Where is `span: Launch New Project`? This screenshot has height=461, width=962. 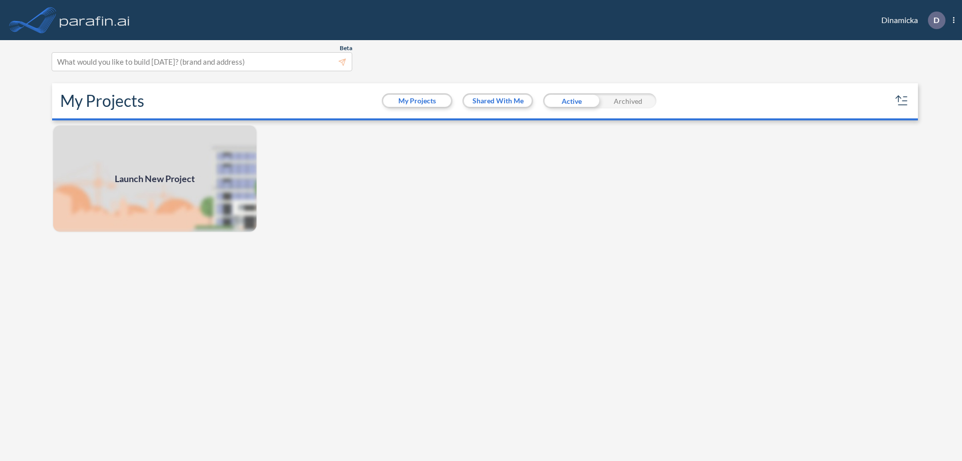
span: Launch New Project is located at coordinates (155, 178).